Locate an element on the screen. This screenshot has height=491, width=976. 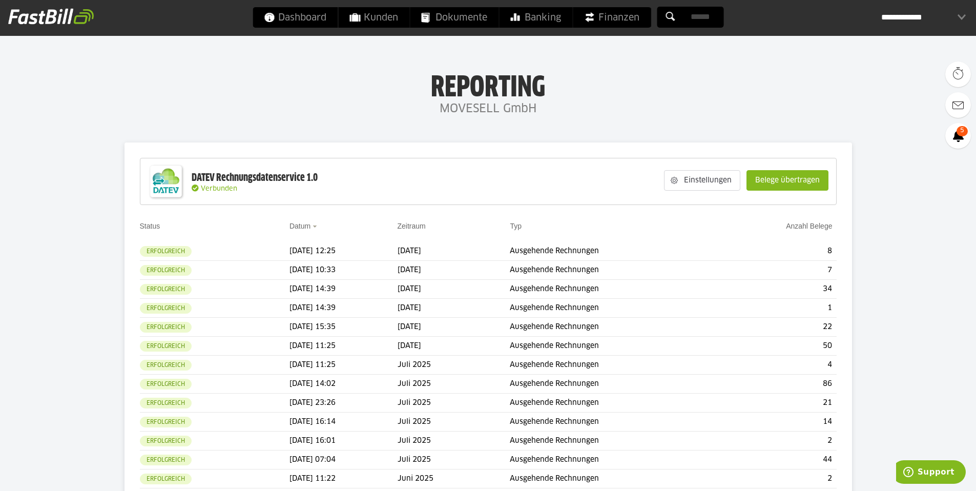
td: 1 is located at coordinates (778, 308).